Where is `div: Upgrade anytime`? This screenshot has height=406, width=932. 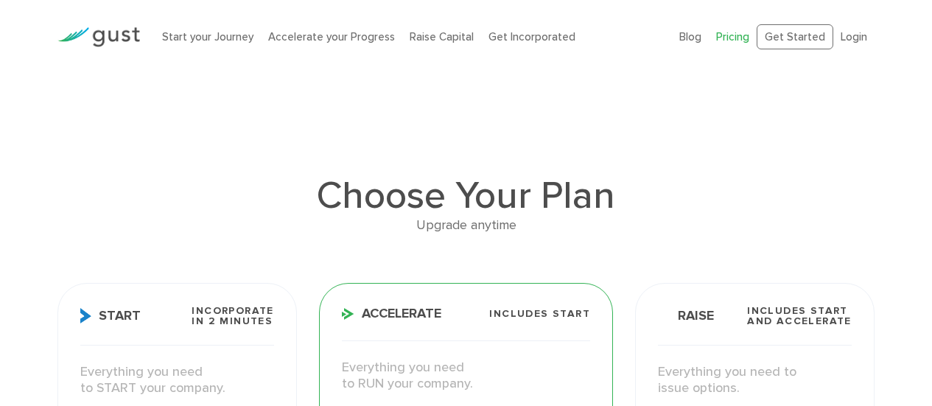
div: Upgrade anytime is located at coordinates (466, 226).